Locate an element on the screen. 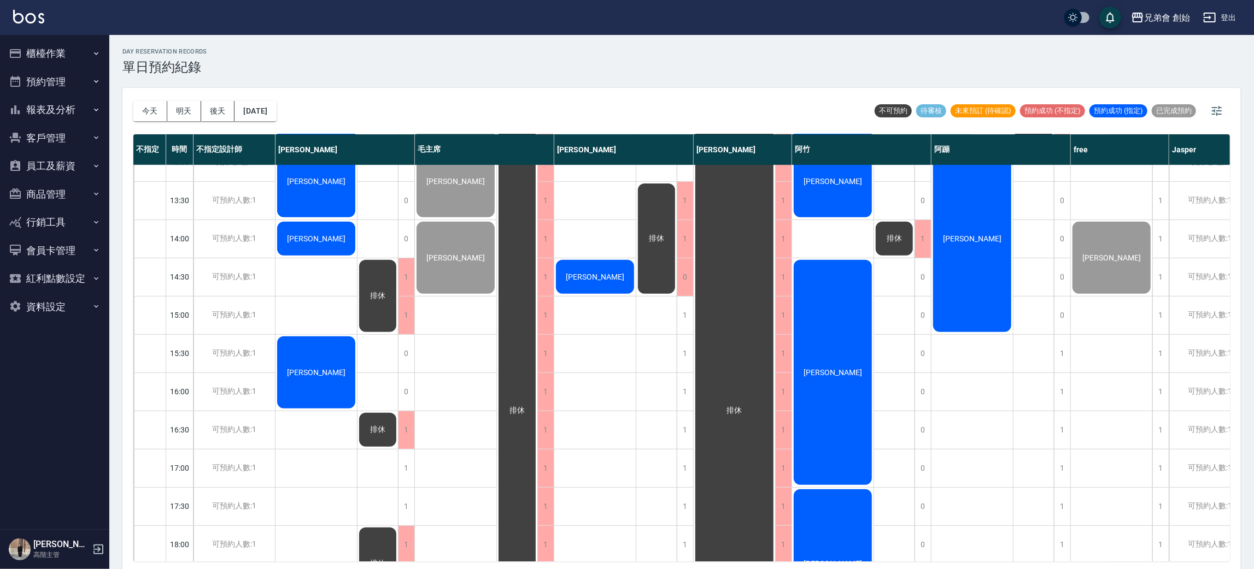 This screenshot has width=1254, height=569. button: 紅利點數設定 is located at coordinates (55, 279).